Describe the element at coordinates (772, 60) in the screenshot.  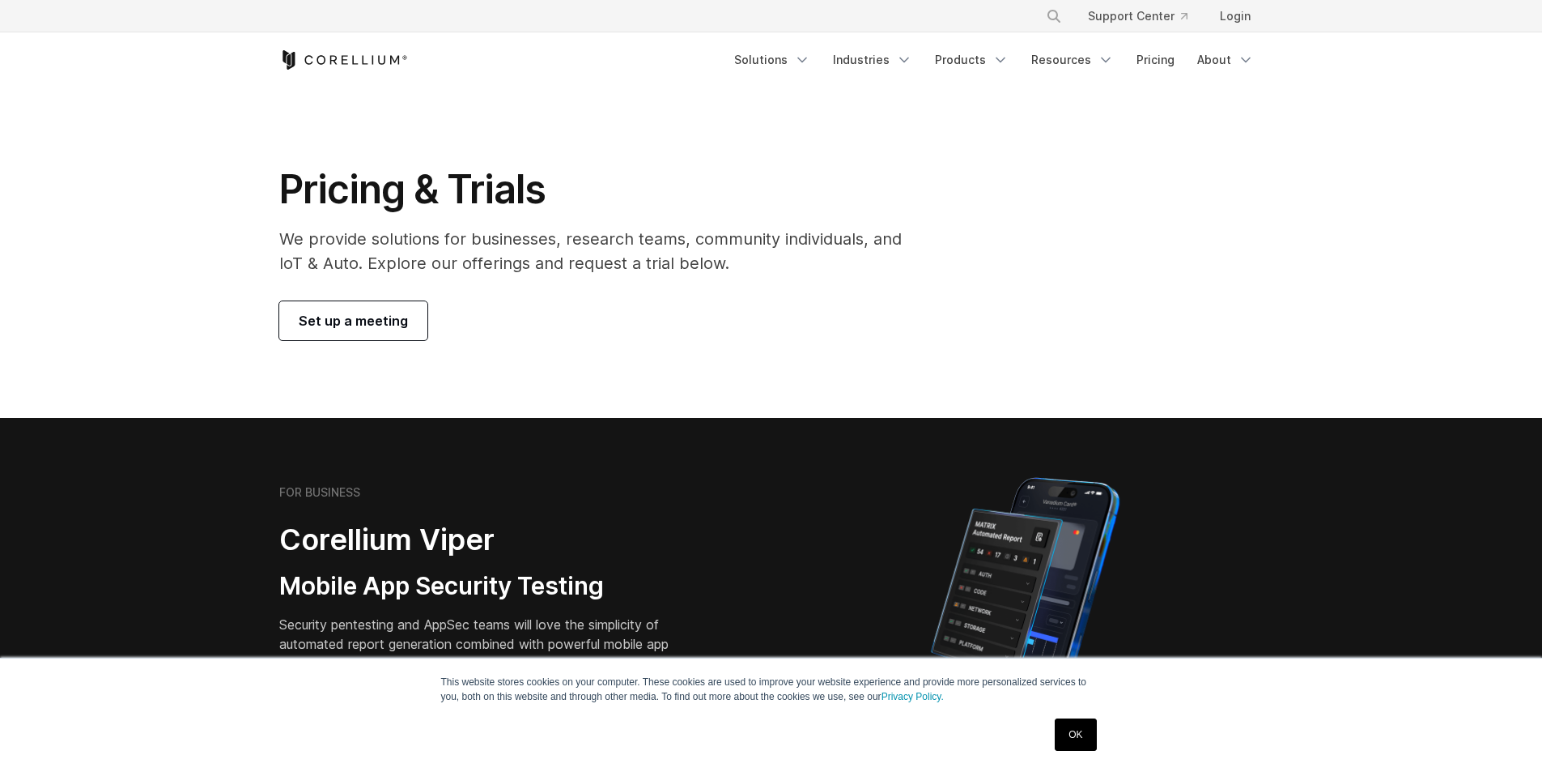
I see `a: Solutions` at that location.